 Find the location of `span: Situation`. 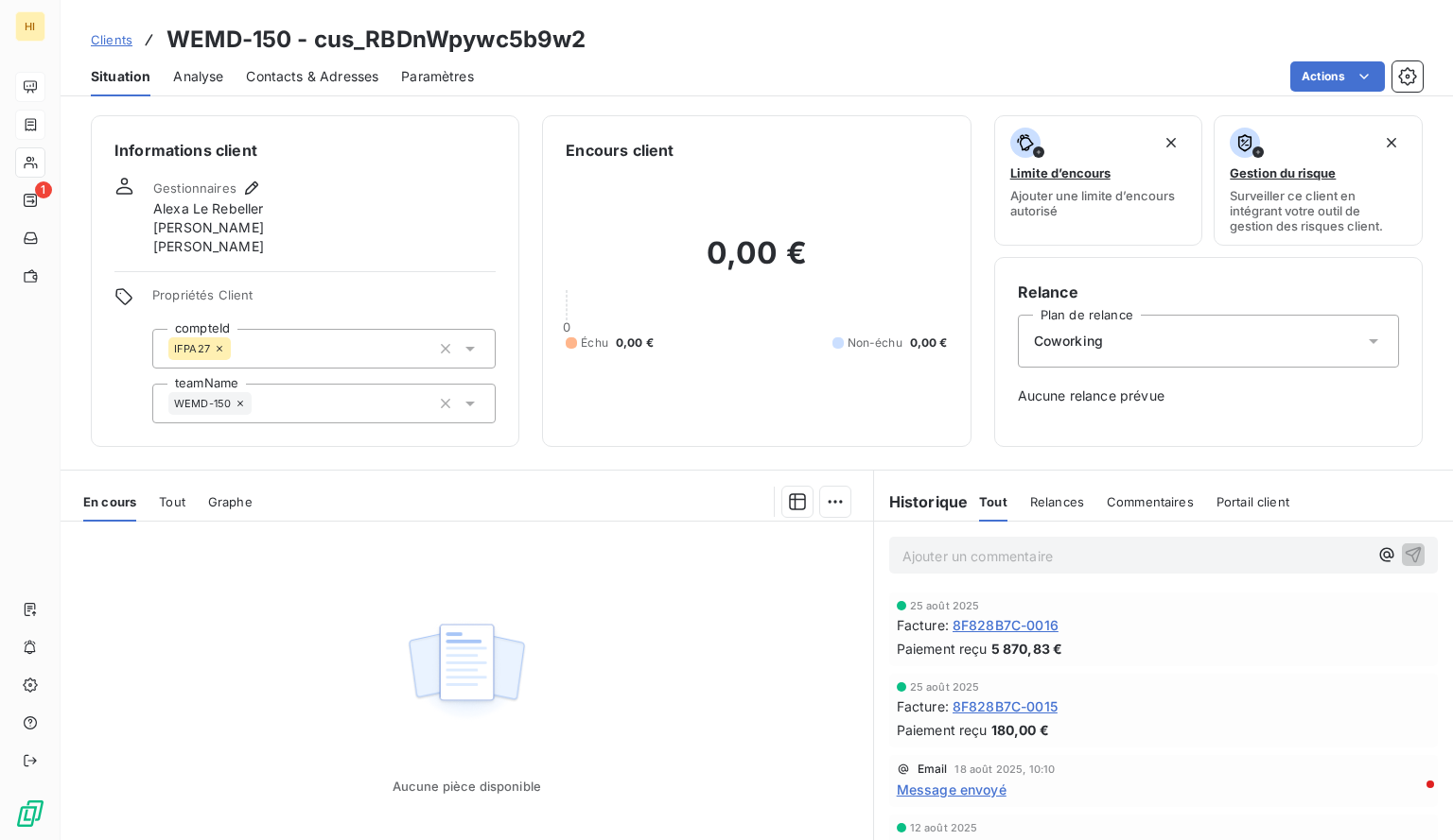

span: Situation is located at coordinates (120, 76).